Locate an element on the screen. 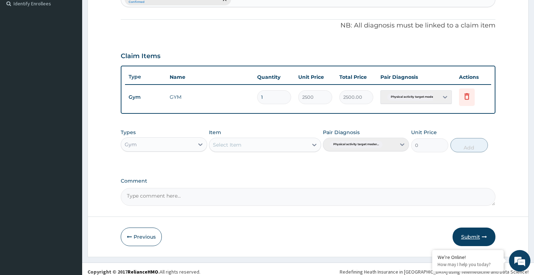  div: Gym is located at coordinates (131, 145).